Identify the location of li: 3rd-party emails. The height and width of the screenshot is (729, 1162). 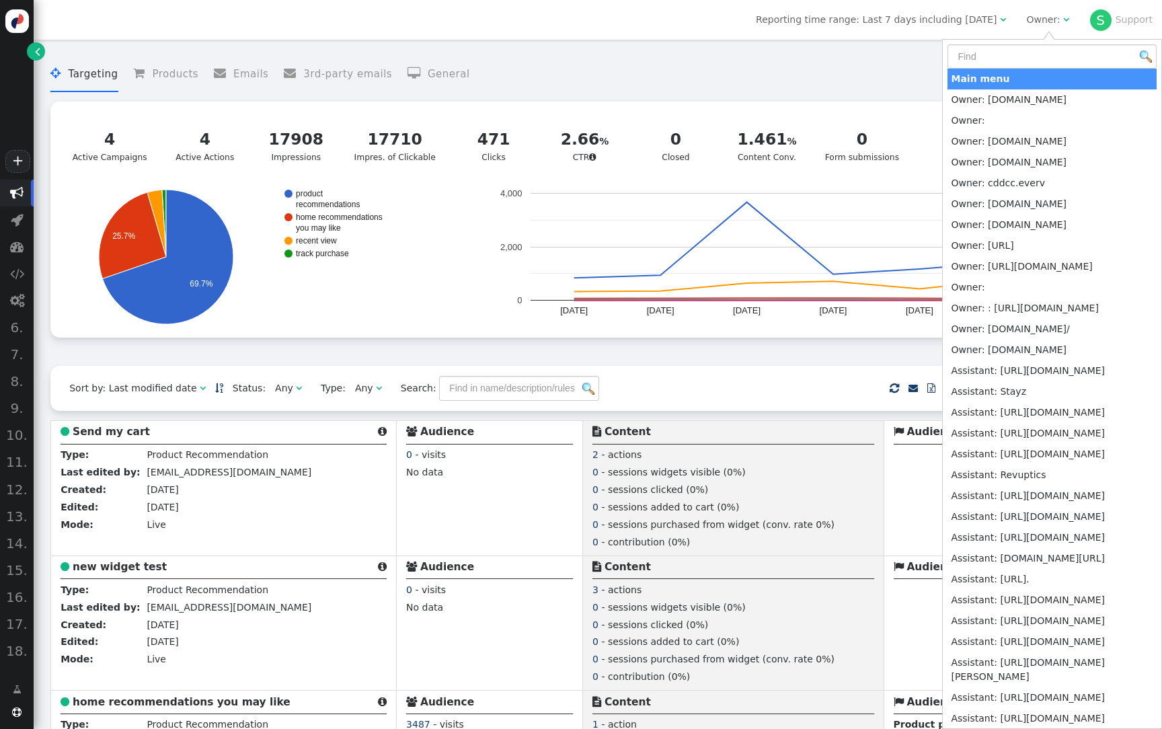
(338, 74).